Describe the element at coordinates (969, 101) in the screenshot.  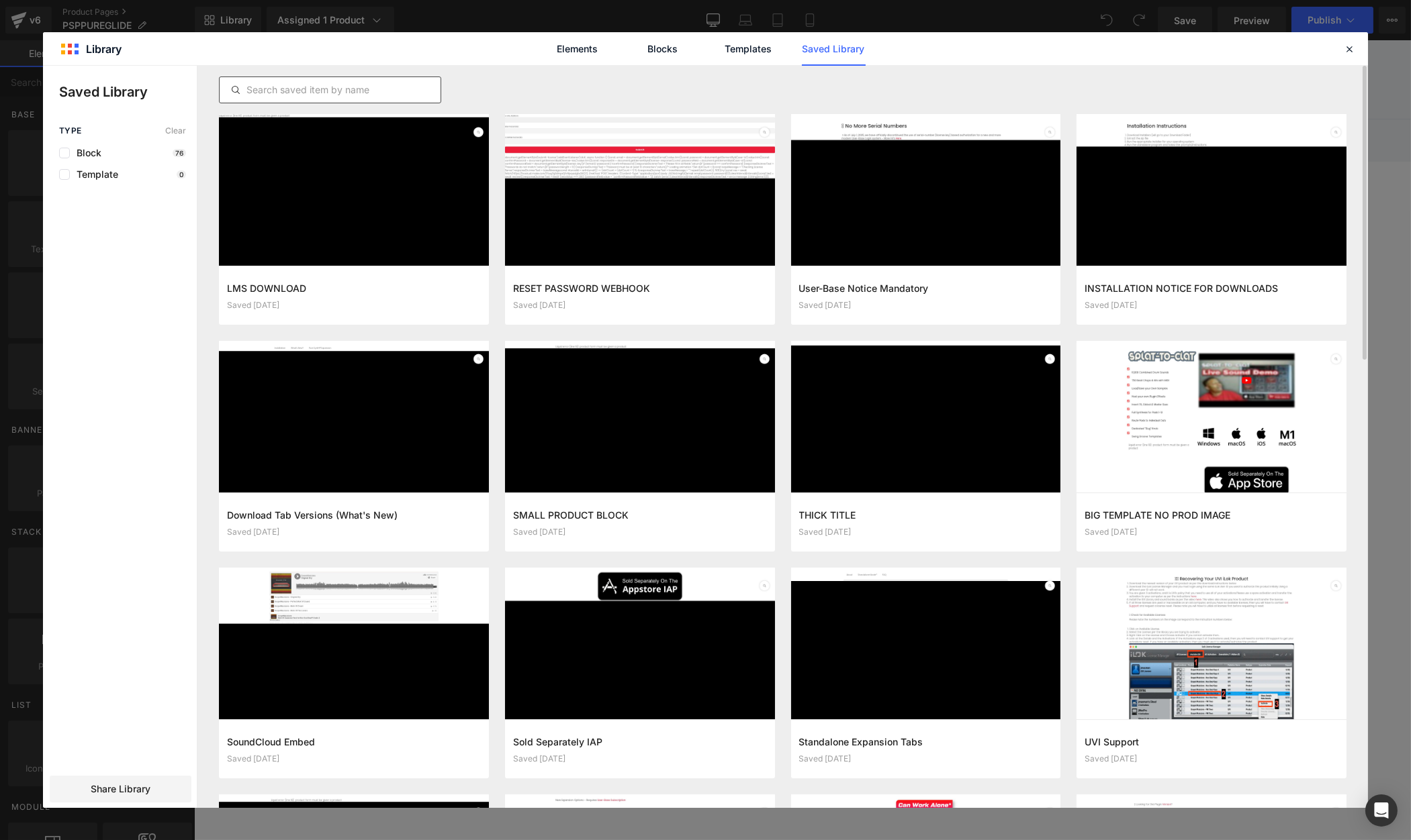
I see `a: Account` at that location.